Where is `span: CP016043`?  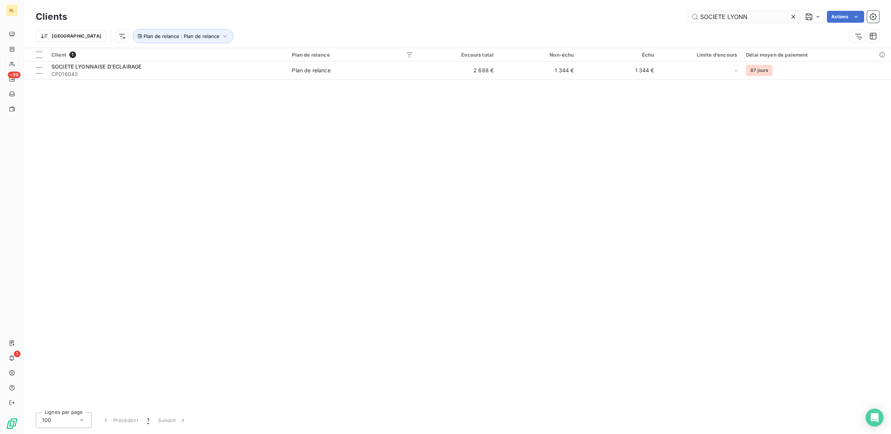 span: CP016043 is located at coordinates (167, 74).